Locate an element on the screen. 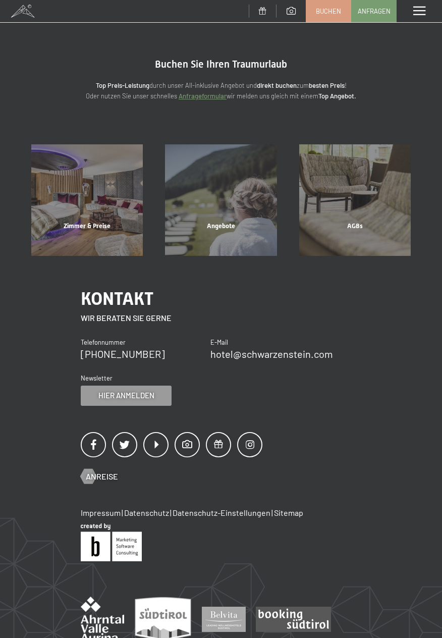  a: Buchen is located at coordinates (329, 11).